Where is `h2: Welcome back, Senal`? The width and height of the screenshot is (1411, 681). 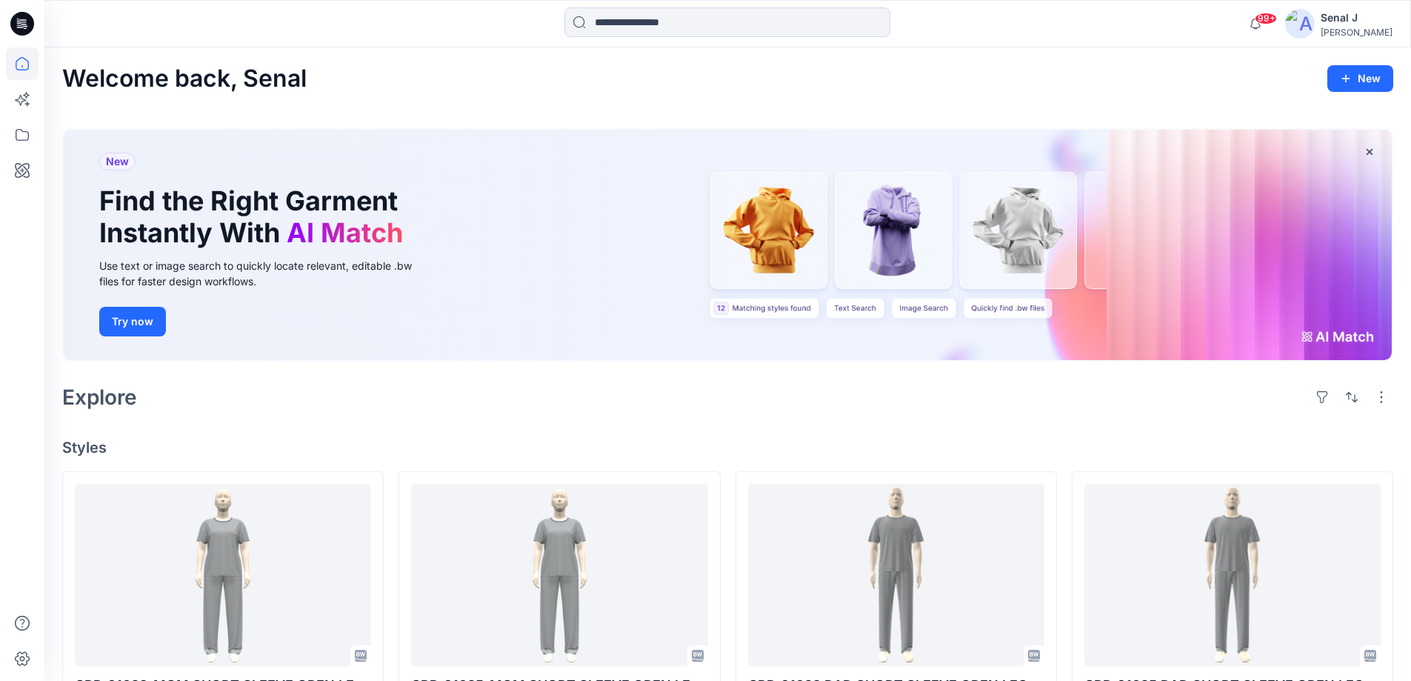 h2: Welcome back, Senal is located at coordinates (184, 79).